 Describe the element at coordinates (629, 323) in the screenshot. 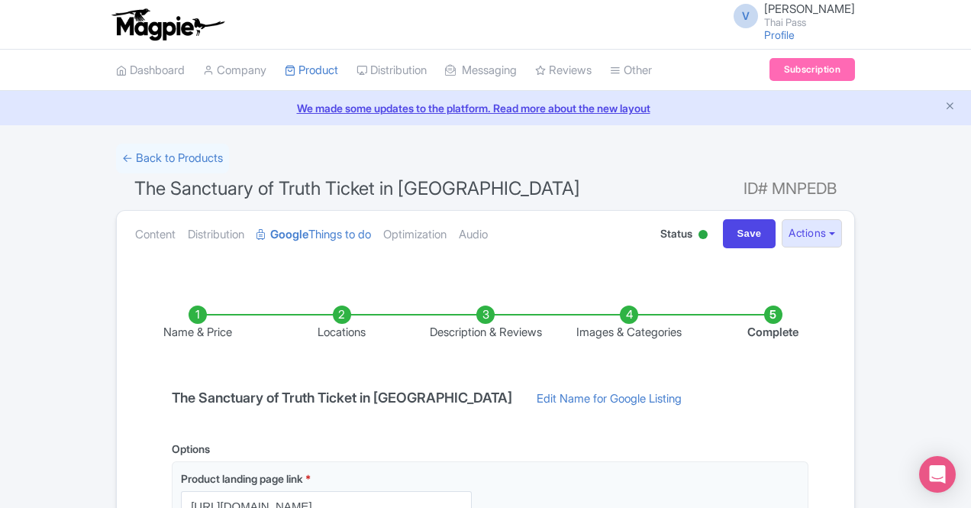

I see `li: Images & Categories` at that location.